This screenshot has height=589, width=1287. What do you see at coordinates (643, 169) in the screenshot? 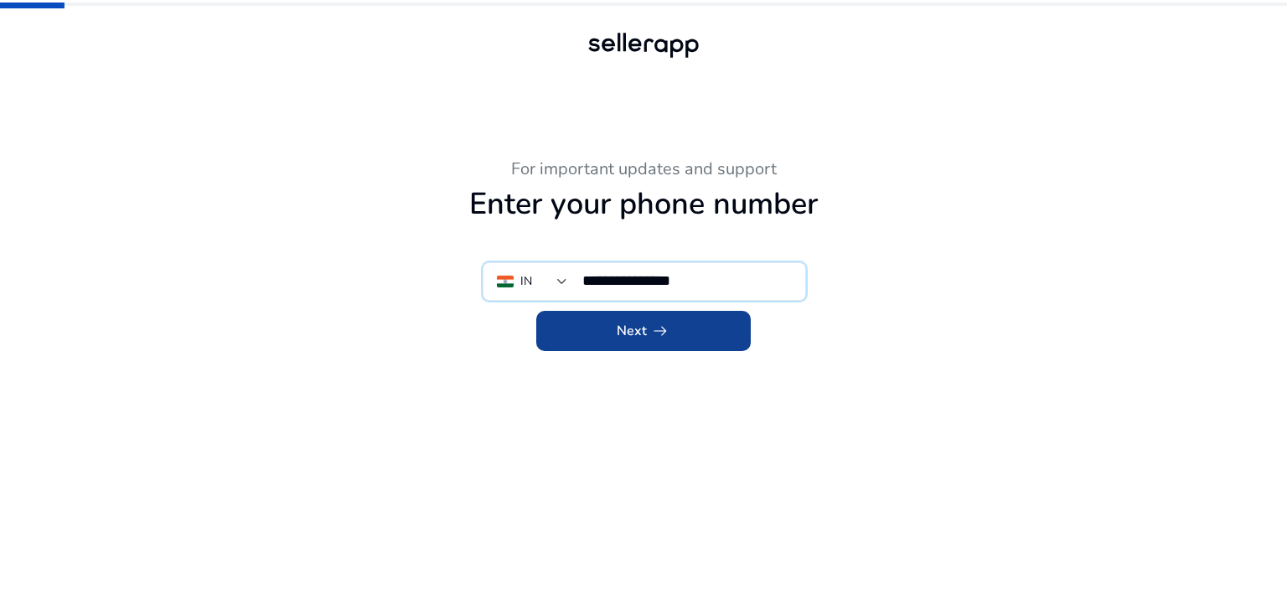
I see `h3: For important updates and support` at bounding box center [643, 169].